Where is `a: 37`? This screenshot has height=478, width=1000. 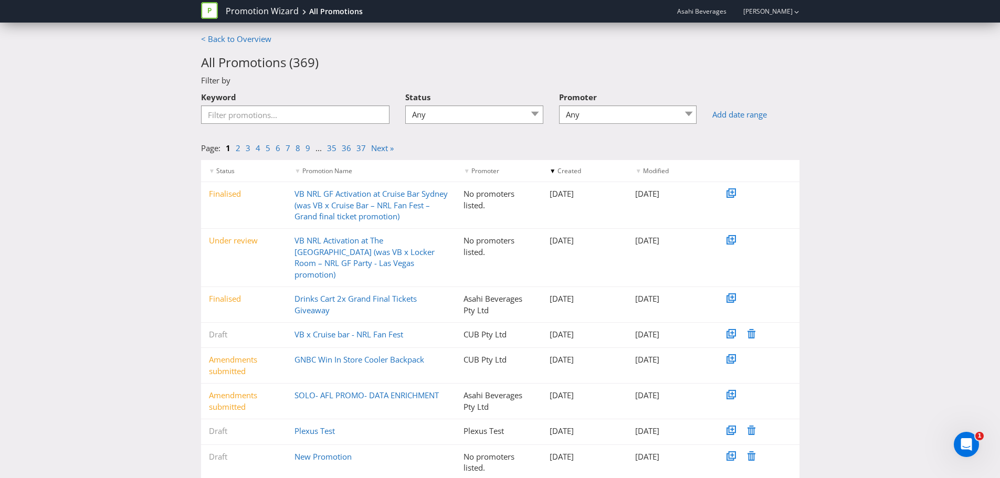
a: 37 is located at coordinates (361, 148).